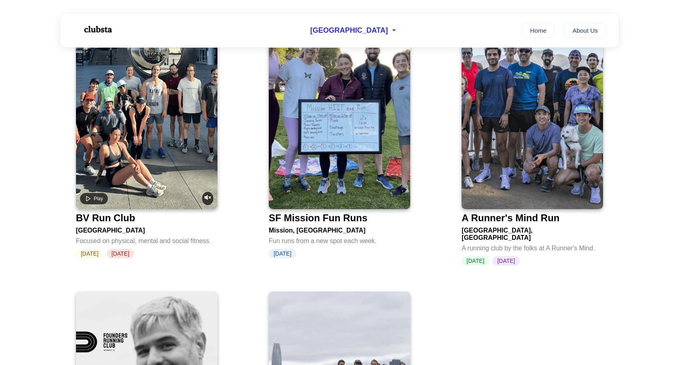  Describe the element at coordinates (208, 198) in the screenshot. I see `button: Unmute video` at that location.